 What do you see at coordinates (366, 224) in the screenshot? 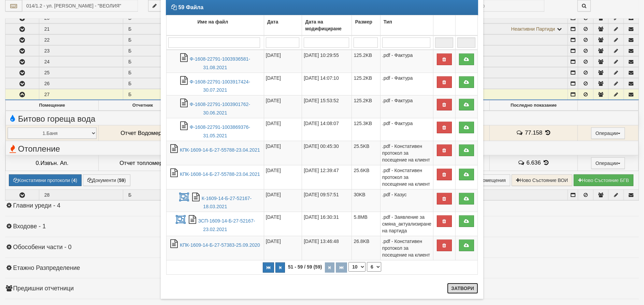
I see `td: 5.8MB` at bounding box center [366, 224].